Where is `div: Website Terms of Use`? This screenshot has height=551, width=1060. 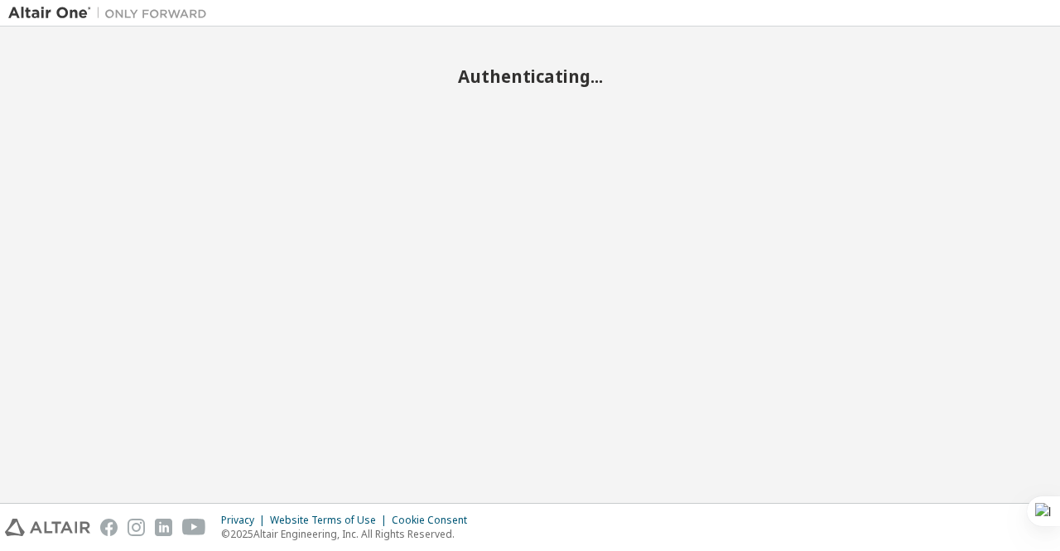
div: Website Terms of Use is located at coordinates (330, 520).